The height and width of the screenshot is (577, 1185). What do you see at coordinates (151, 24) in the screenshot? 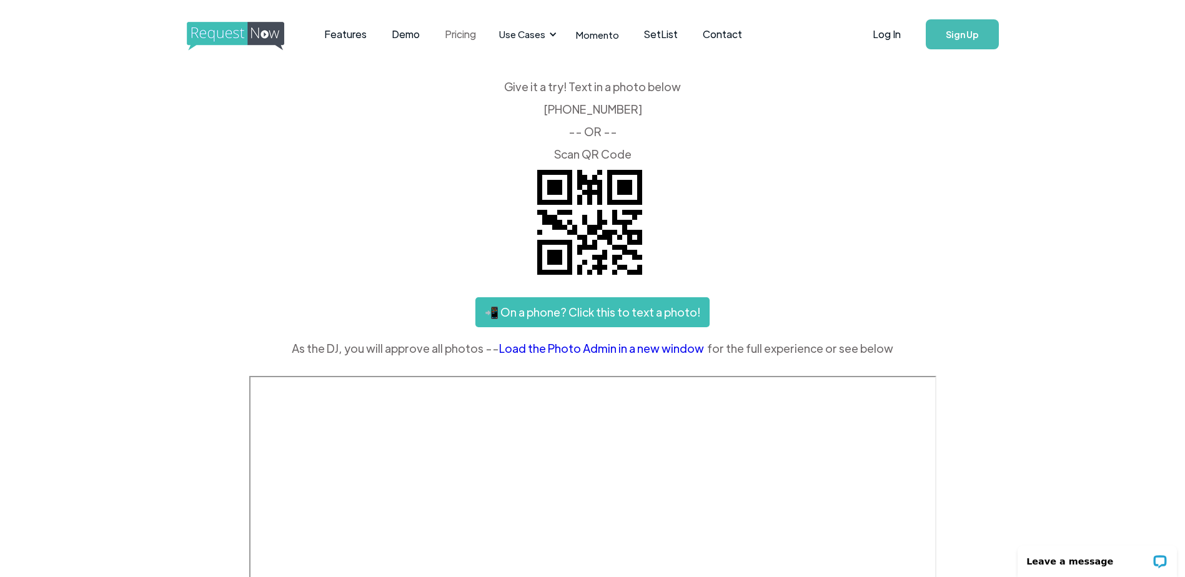
I see `button: Open LiveChat chat widget` at bounding box center [151, 24].